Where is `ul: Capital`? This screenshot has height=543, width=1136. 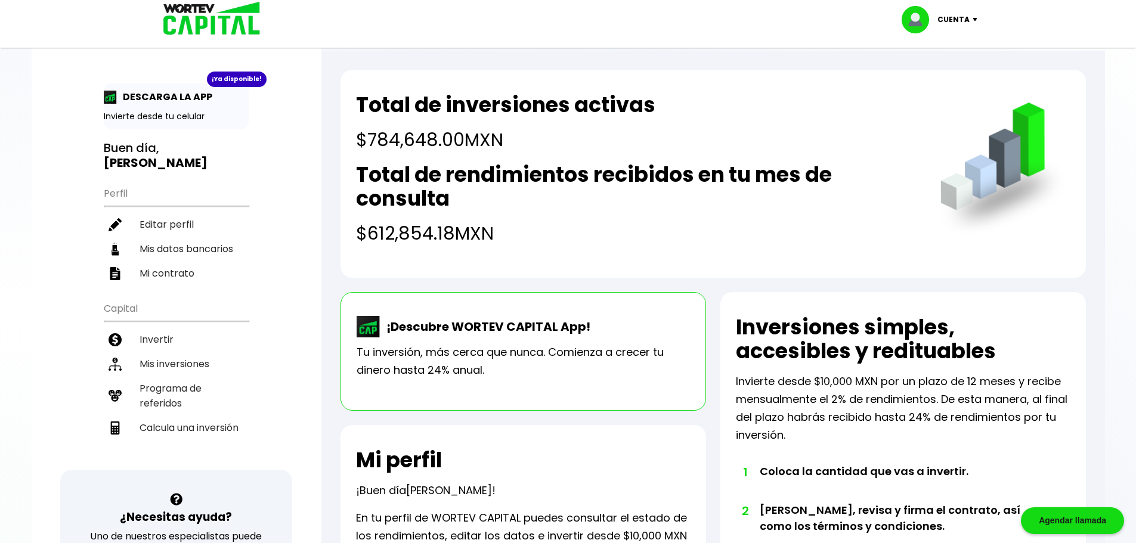 ul: Capital is located at coordinates (176, 382).